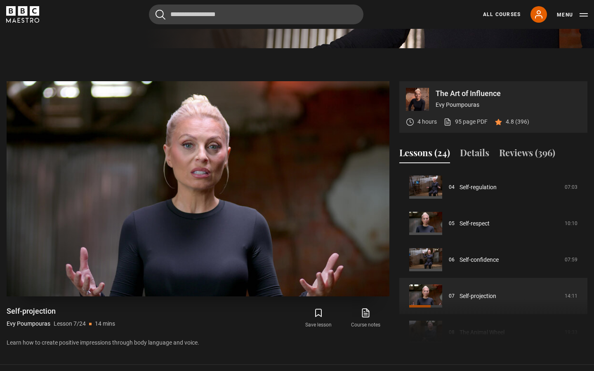 The width and height of the screenshot is (594, 371). What do you see at coordinates (427, 122) in the screenshot?
I see `p: 4 hours` at bounding box center [427, 122].